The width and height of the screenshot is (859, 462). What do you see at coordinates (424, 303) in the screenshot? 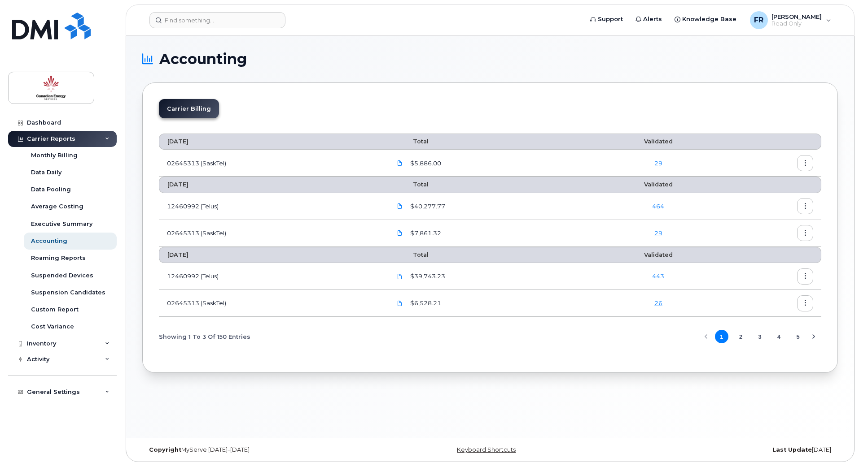
I see `span: $6,528.21` at bounding box center [424, 303].